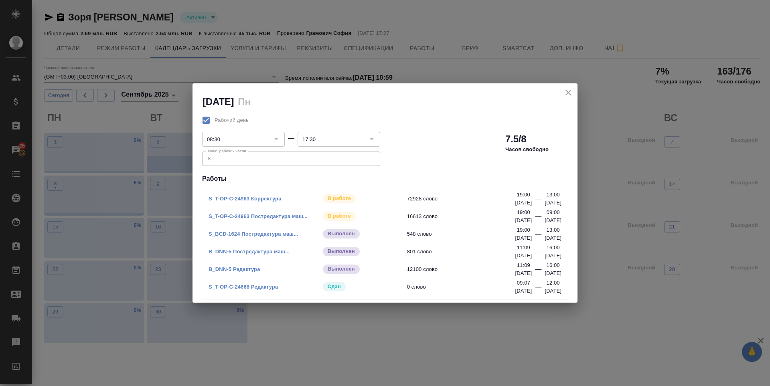 This screenshot has height=386, width=770. Describe the element at coordinates (464, 270) in the screenshot. I see `span: 12100 слово` at that location.